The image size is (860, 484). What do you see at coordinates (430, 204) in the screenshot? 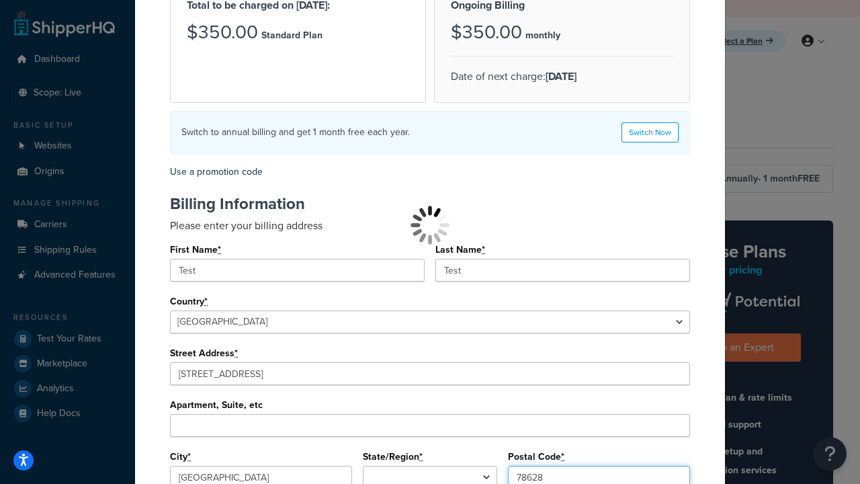
I see `h2: Billing Information` at bounding box center [430, 204].